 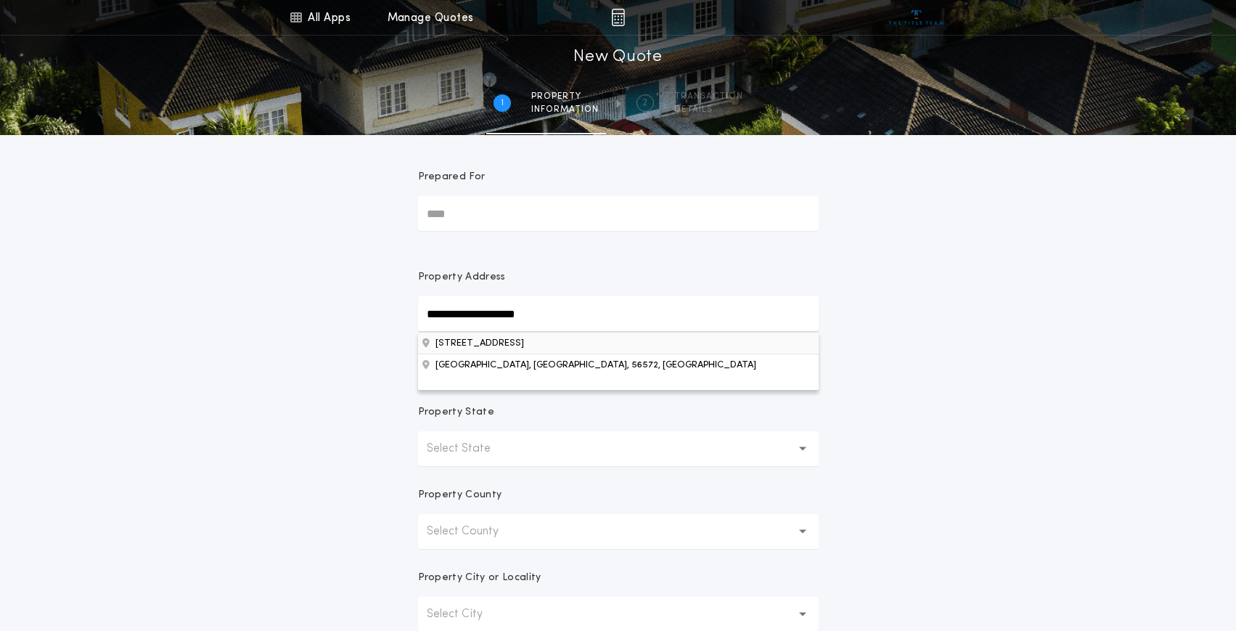 I want to click on h2: 1, so click(x=502, y=103).